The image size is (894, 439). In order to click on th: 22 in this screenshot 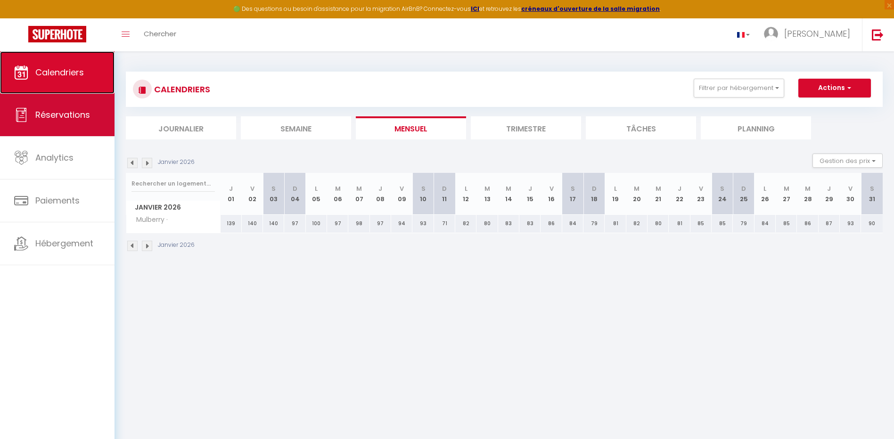, I will do `click(679, 194)`.